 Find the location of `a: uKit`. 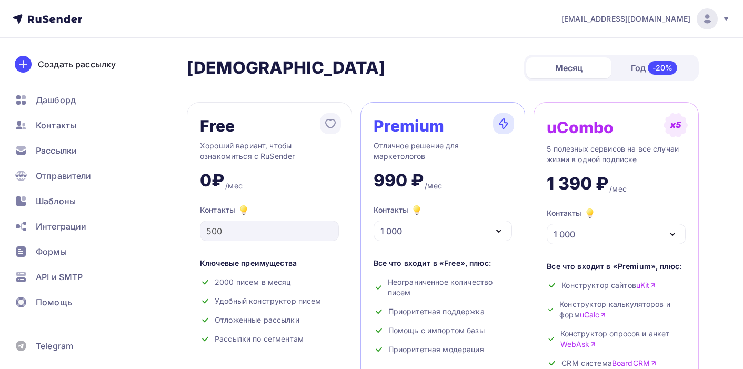

a: uKit is located at coordinates (646, 285).